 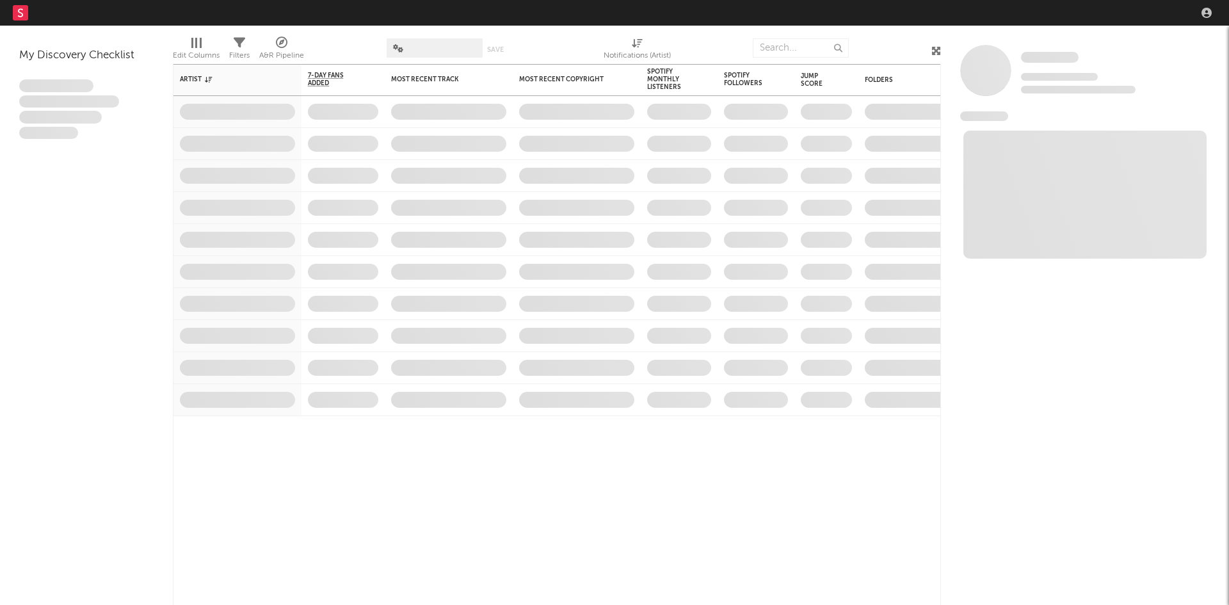 What do you see at coordinates (567, 79) in the screenshot?
I see `div: Most Recent Copyright` at bounding box center [567, 79].